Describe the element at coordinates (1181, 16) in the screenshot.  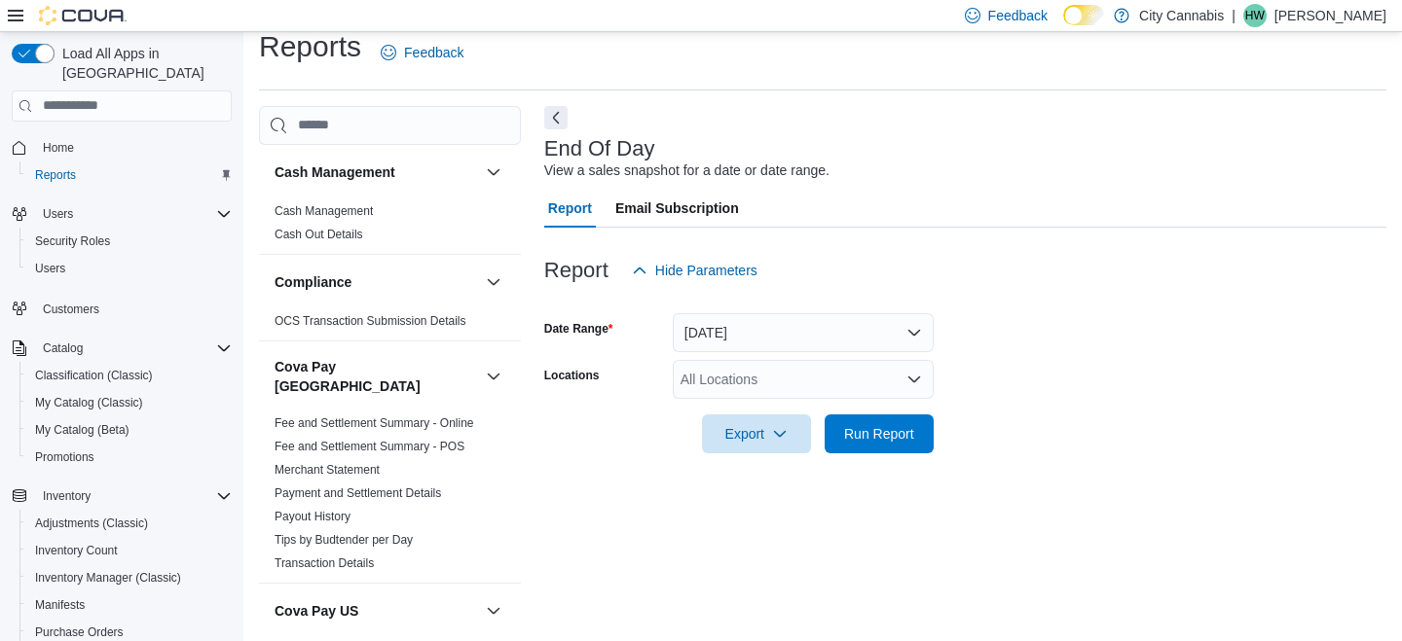
I see `p: City Cannabis` at that location.